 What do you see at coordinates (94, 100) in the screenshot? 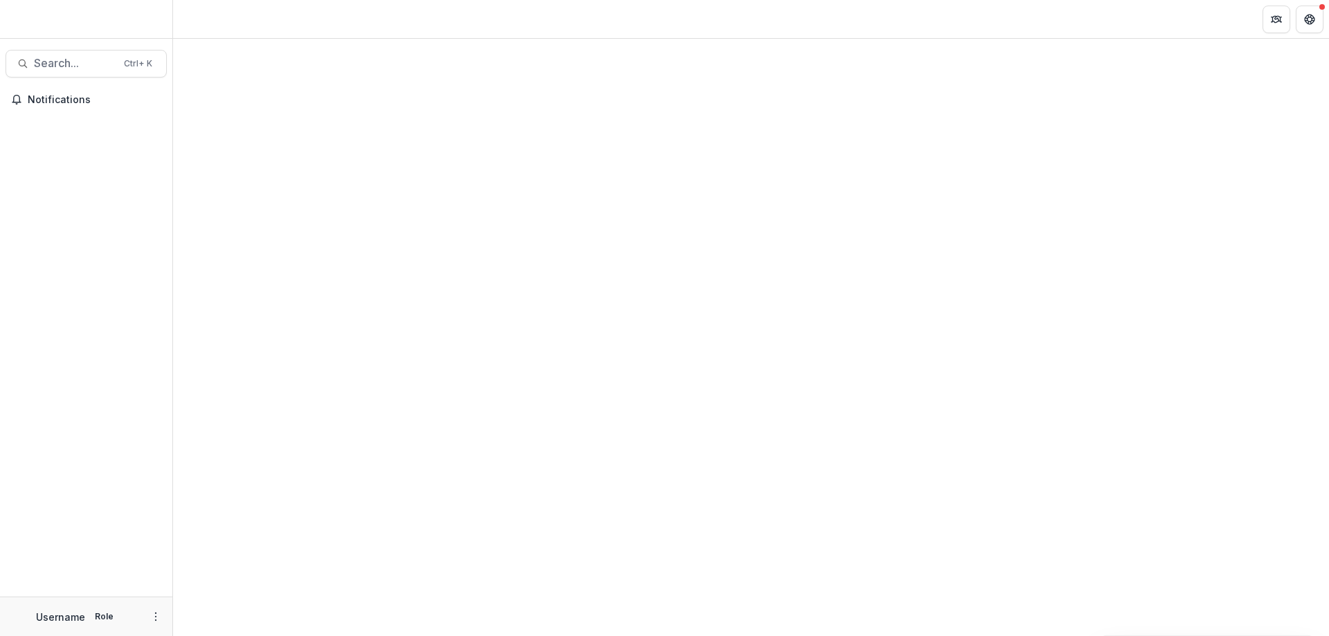
I see `span: Notifications` at bounding box center [94, 100].